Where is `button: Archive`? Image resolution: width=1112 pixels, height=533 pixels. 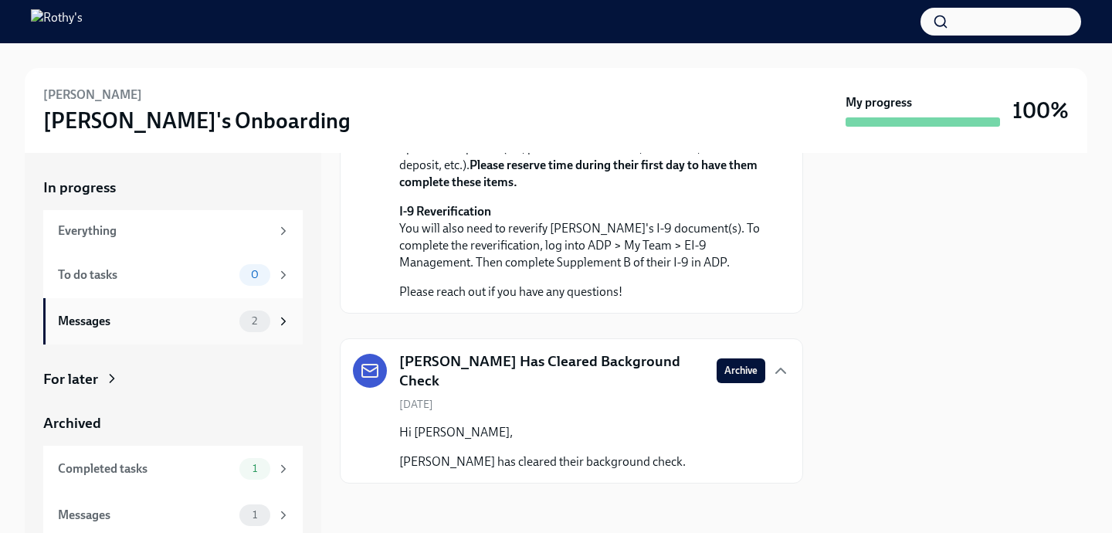
button: Archive is located at coordinates (740, 371).